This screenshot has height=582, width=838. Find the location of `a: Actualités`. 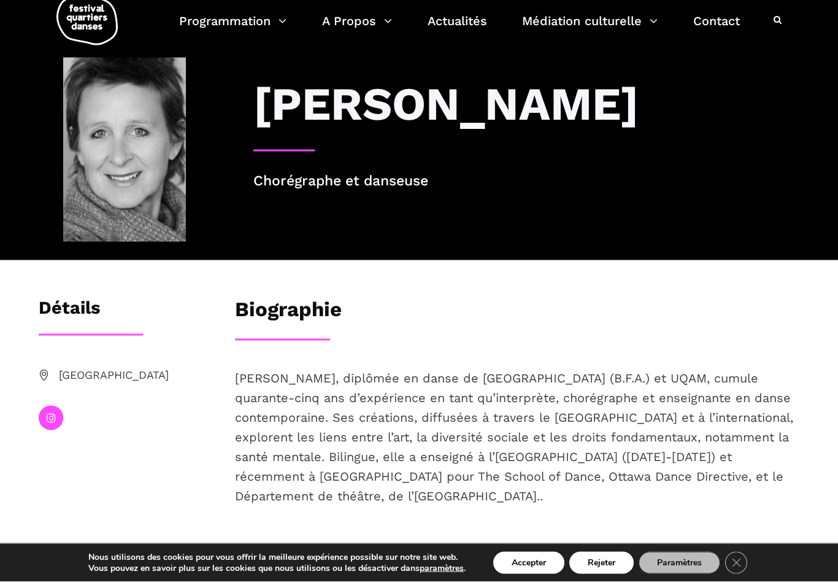

a: Actualités is located at coordinates (457, 21).